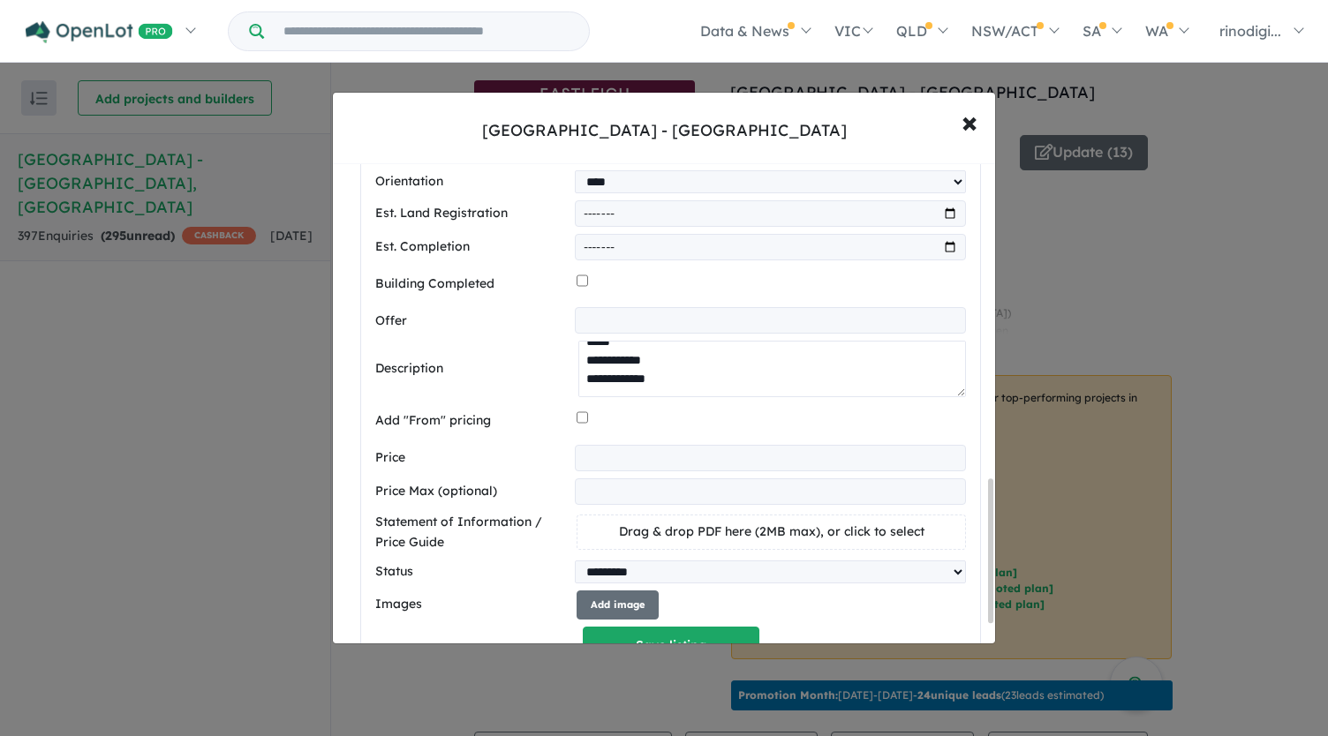 This screenshot has height=736, width=1328. What do you see at coordinates (99, 32) in the screenshot?
I see `img: Openlot PRO Logo White` at bounding box center [99, 32].